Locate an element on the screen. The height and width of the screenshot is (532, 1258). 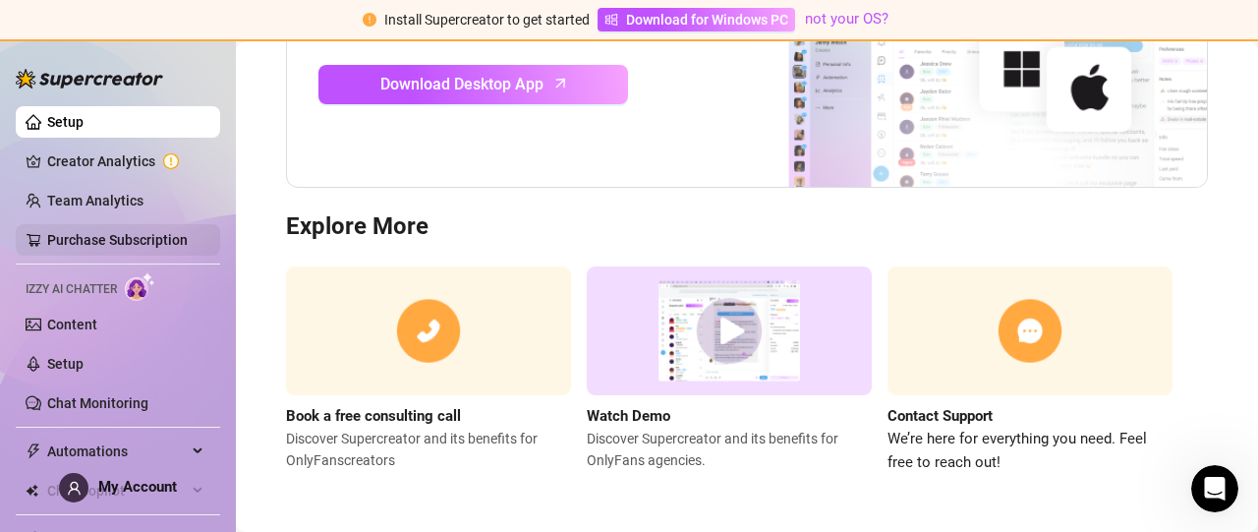
a: Content is located at coordinates (72, 324).